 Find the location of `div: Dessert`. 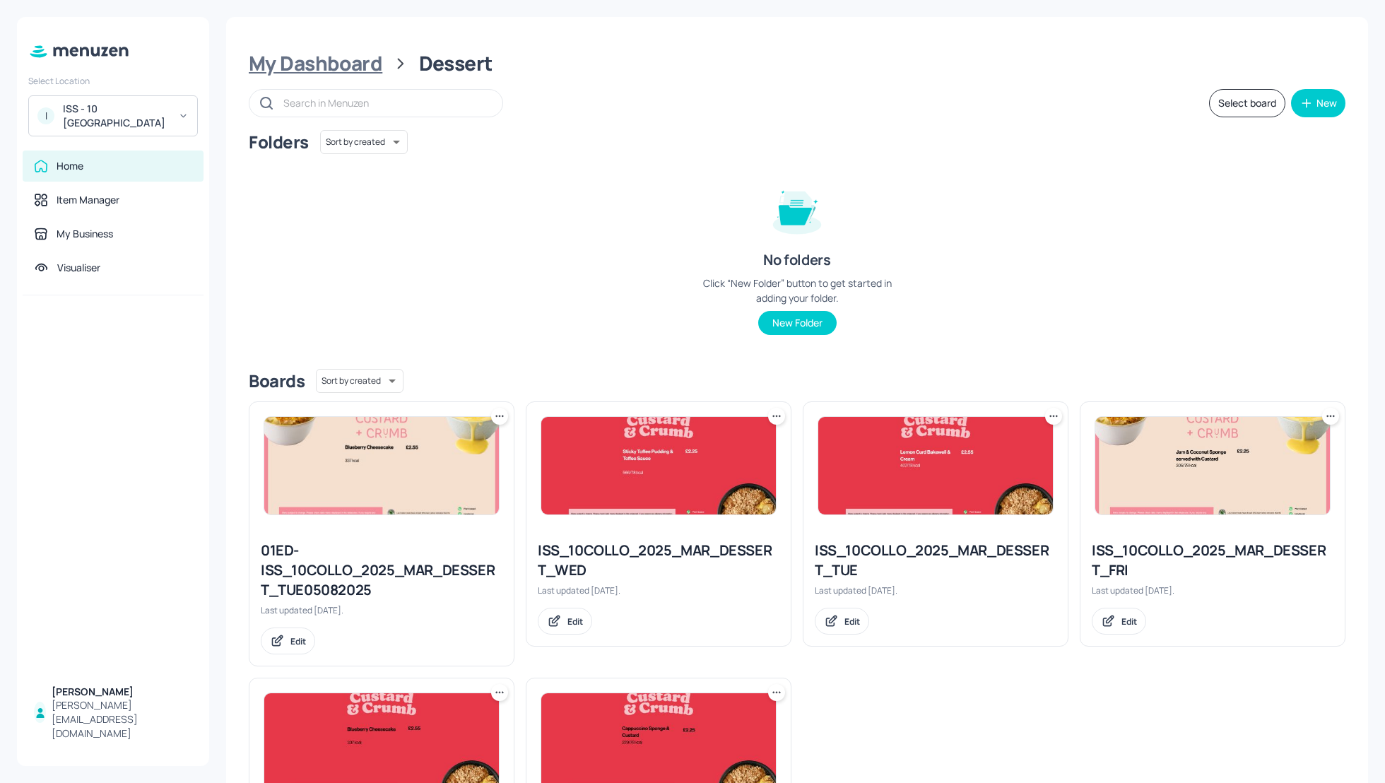

div: Dessert is located at coordinates (456, 64).